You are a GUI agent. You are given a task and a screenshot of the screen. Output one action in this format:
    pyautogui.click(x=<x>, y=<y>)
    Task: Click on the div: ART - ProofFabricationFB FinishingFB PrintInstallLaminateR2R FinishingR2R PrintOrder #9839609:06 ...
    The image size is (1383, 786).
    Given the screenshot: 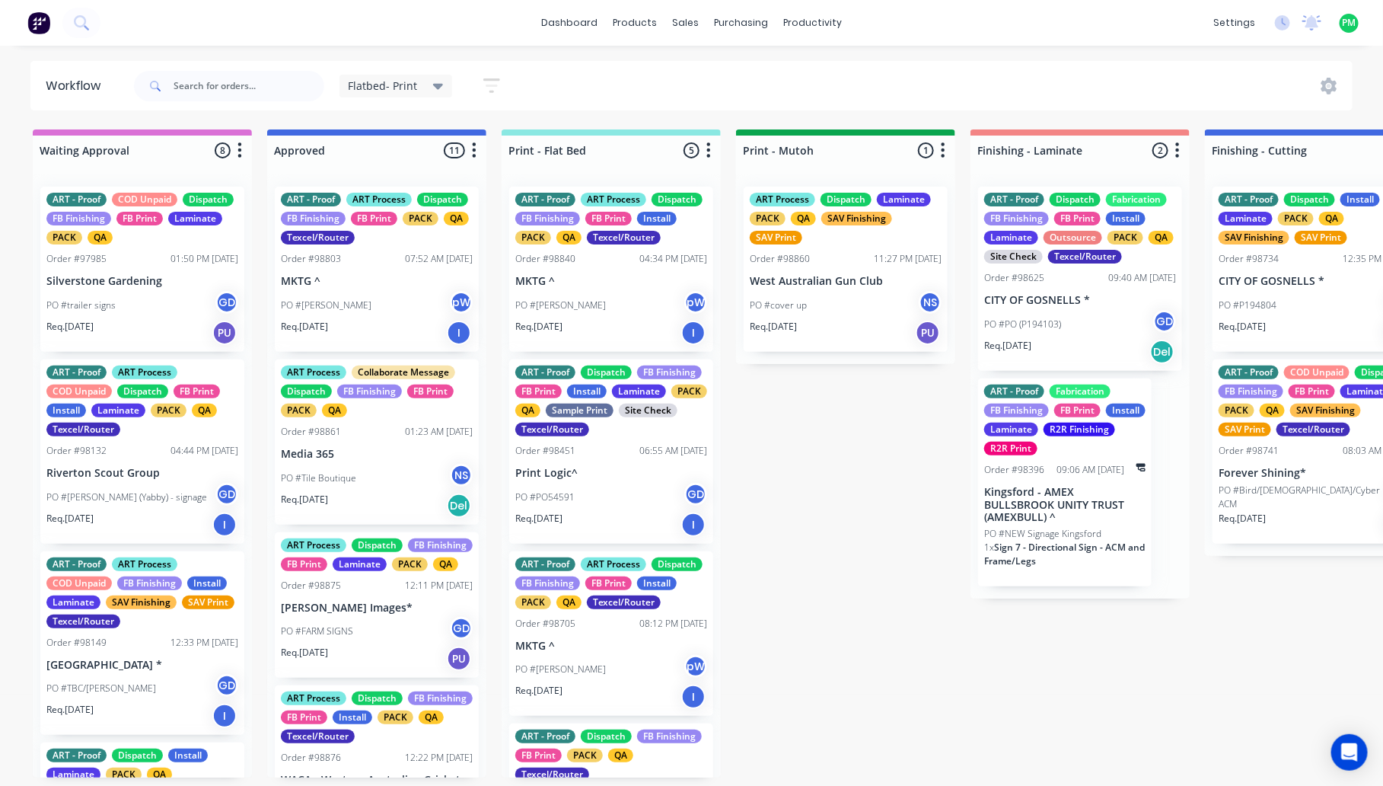 What is the action you would take?
    pyautogui.click(x=1065, y=482)
    